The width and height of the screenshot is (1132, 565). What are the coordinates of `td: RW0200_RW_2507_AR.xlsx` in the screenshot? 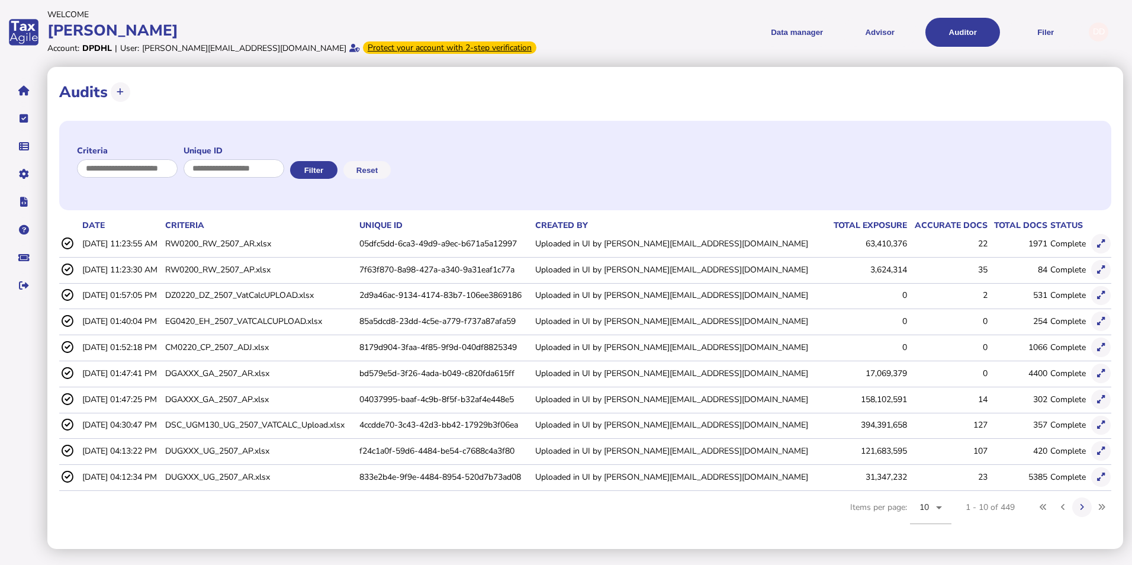 It's located at (260, 243).